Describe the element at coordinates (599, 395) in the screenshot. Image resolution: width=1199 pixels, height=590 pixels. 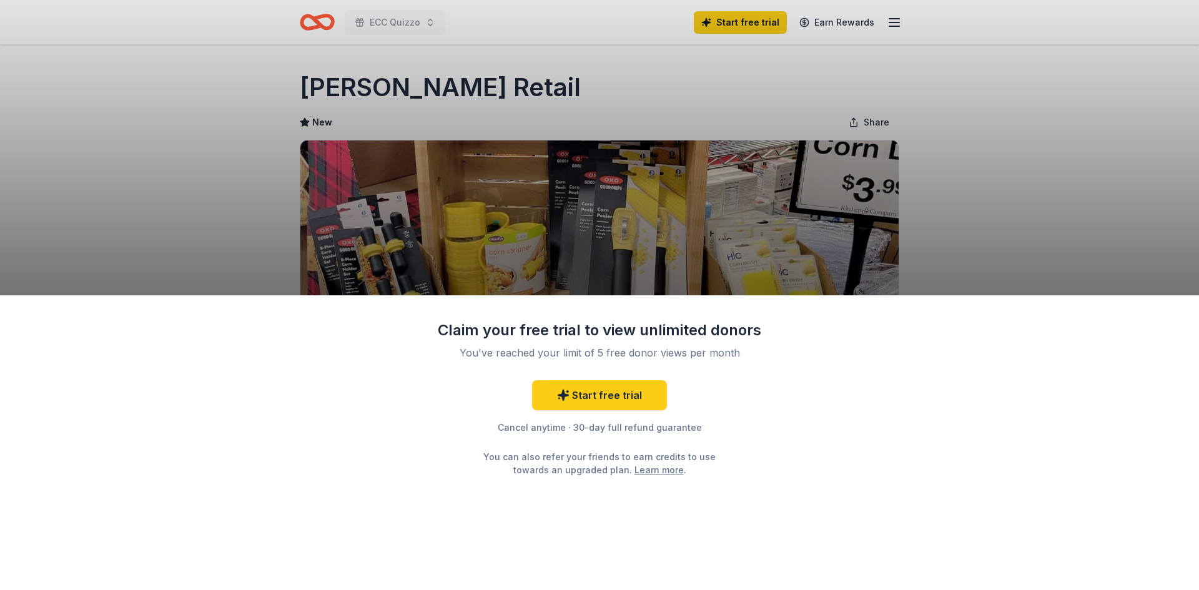
I see `a: Start free trial` at that location.